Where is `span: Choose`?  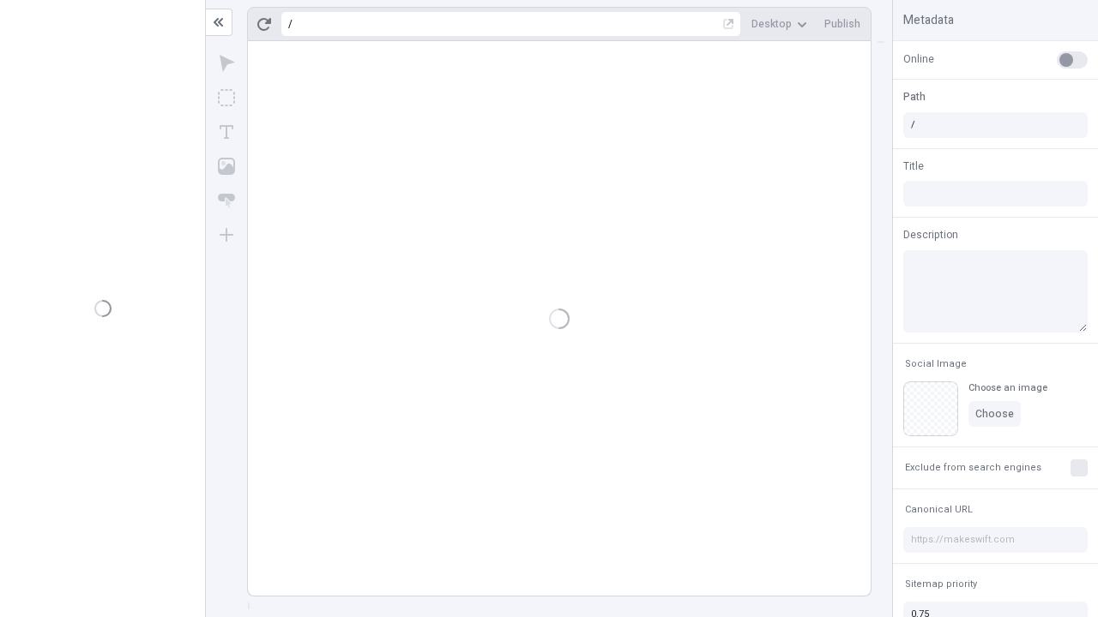
span: Choose is located at coordinates (994, 414).